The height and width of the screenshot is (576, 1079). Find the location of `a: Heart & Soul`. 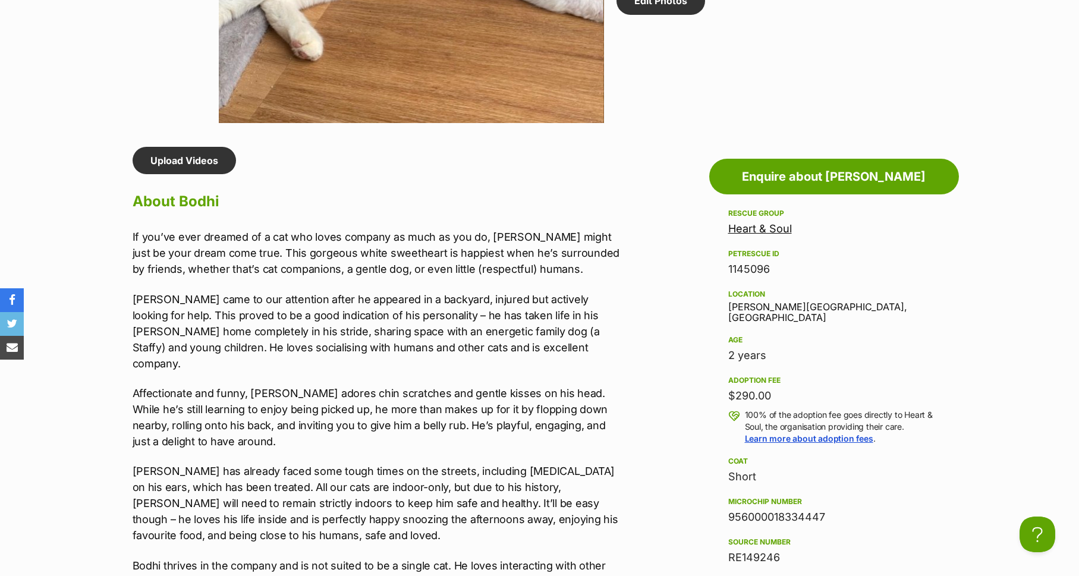

a: Heart & Soul is located at coordinates (760, 228).